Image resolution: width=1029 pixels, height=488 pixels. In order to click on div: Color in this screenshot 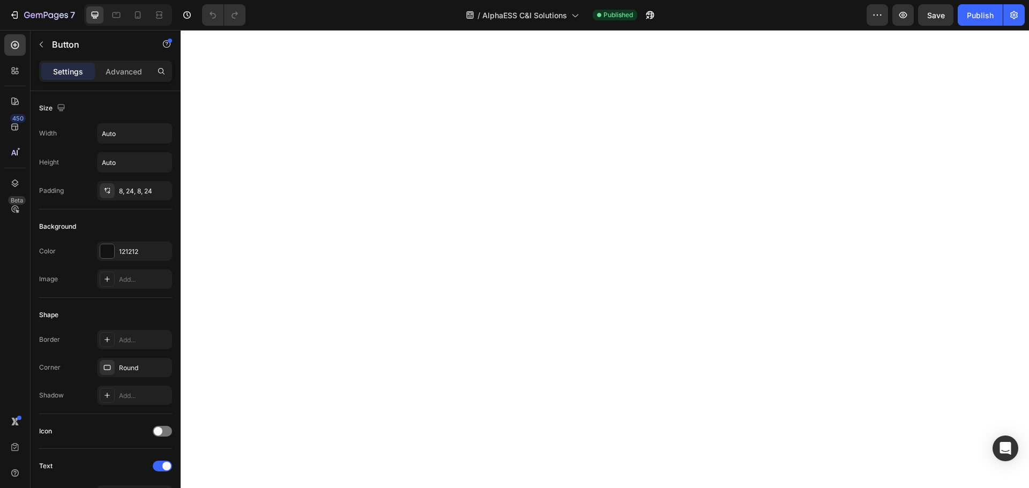, I will do `click(47, 251)`.